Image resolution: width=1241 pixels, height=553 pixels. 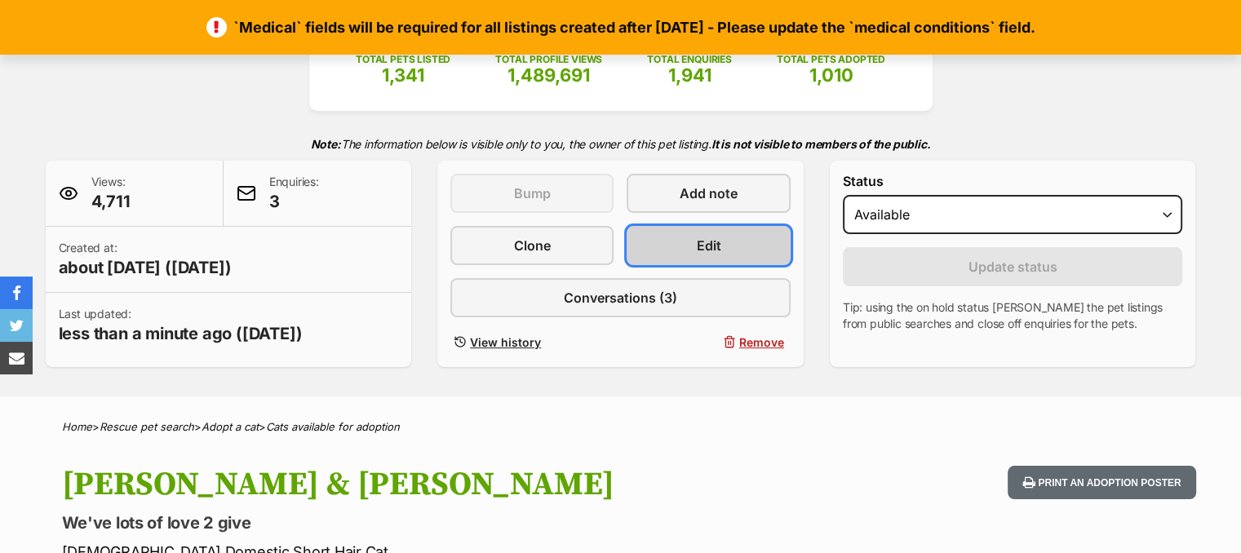 What do you see at coordinates (1012, 267) in the screenshot?
I see `button: Update status` at bounding box center [1012, 267].